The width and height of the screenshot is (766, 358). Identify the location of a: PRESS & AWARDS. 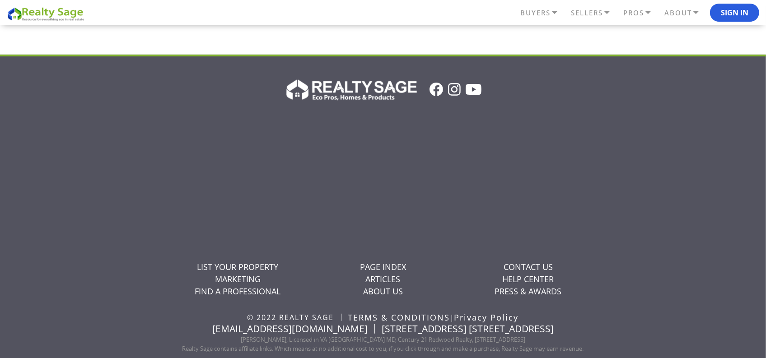
(528, 291).